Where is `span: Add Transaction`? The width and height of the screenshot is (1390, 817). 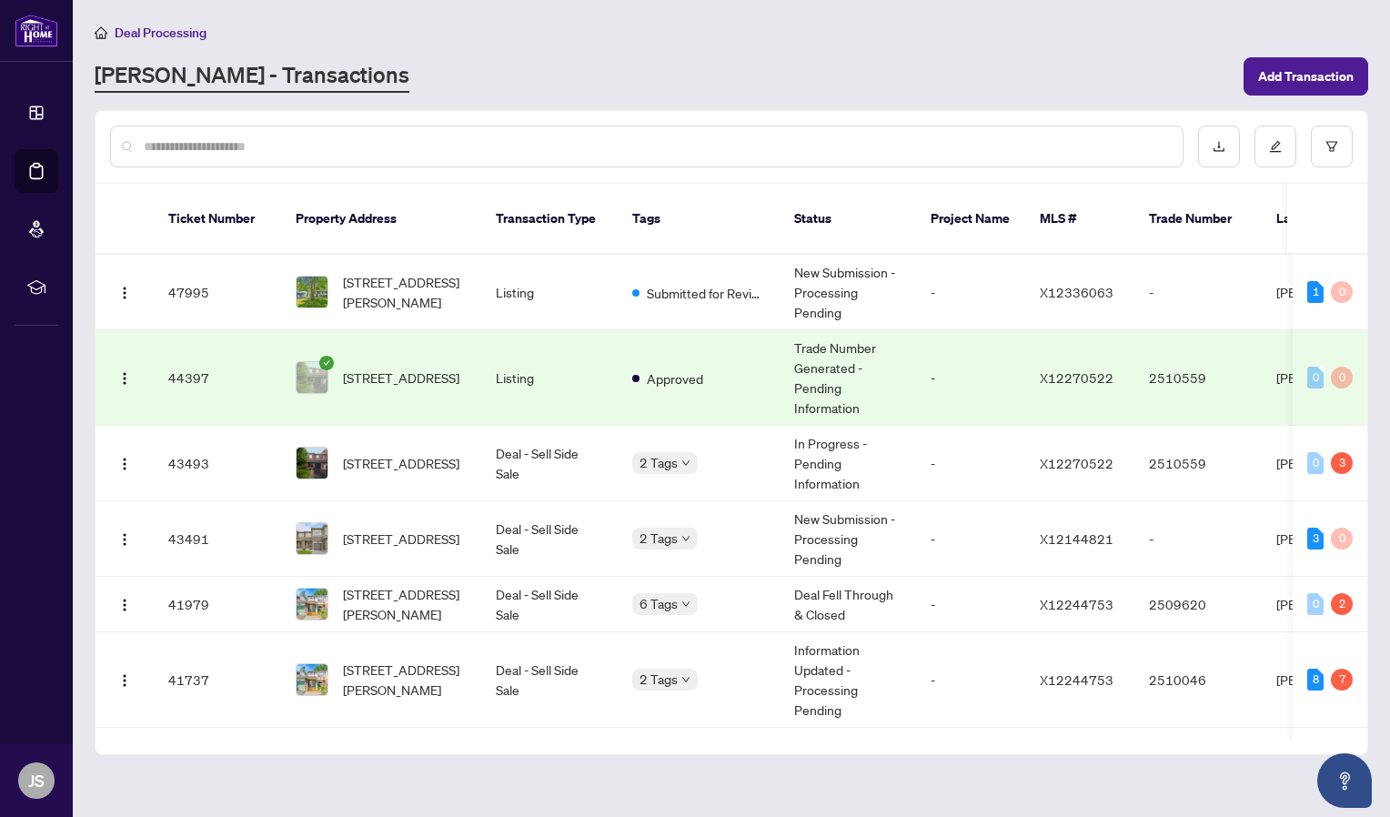
span: Add Transaction is located at coordinates (1305, 76).